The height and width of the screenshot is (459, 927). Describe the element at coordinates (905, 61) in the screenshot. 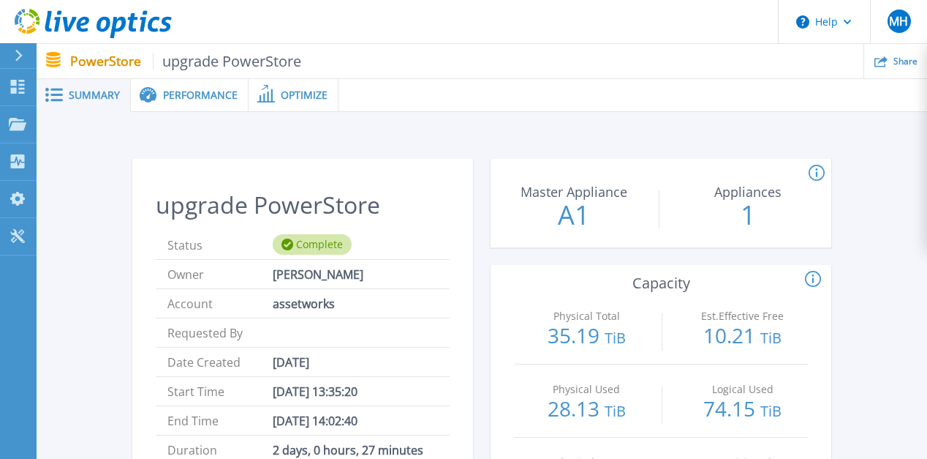

I see `span: Share` at that location.